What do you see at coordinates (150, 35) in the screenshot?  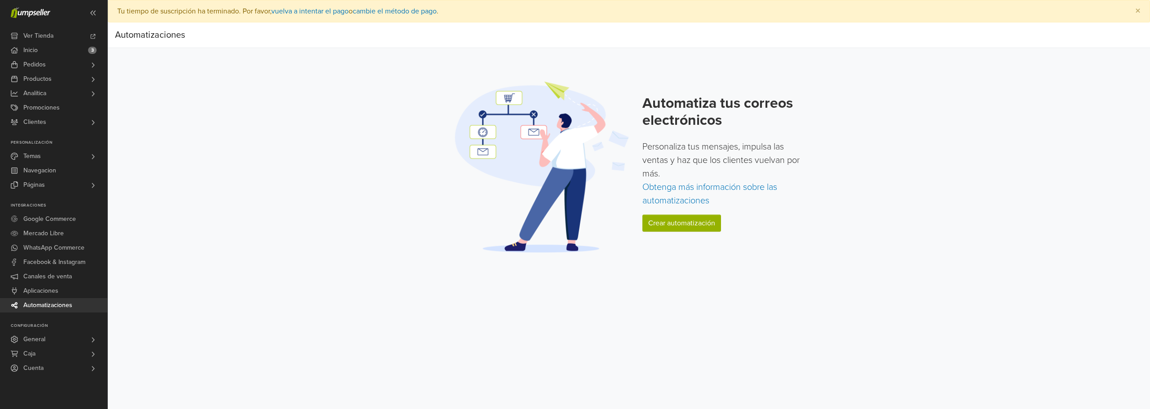 I see `div: Automatizaciones` at bounding box center [150, 35].